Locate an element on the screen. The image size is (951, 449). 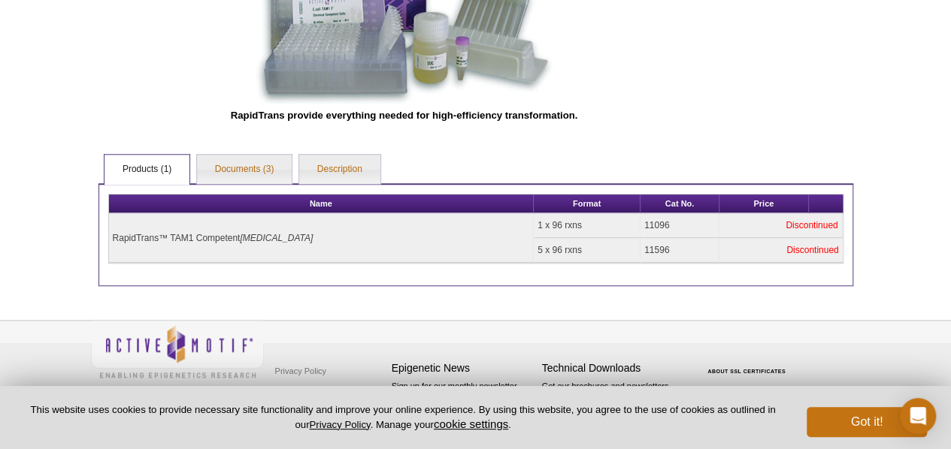
th: Format is located at coordinates (587, 204).